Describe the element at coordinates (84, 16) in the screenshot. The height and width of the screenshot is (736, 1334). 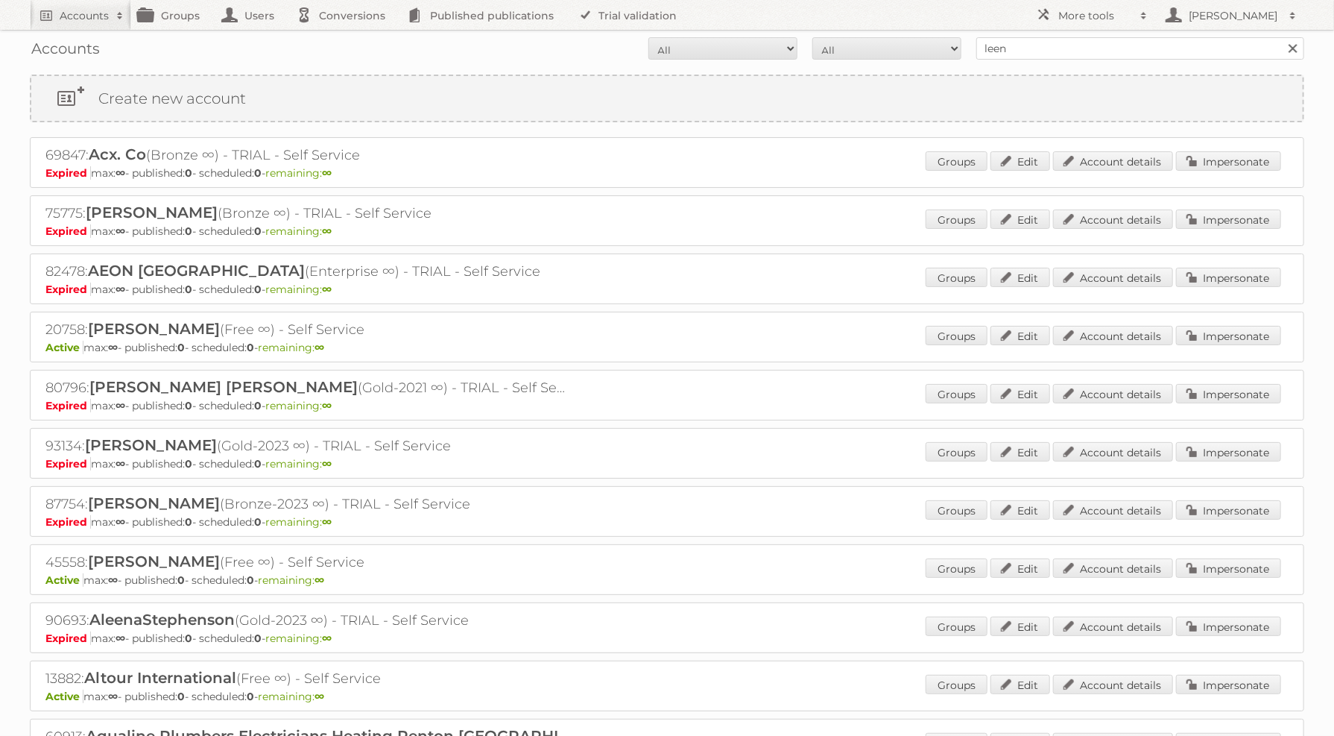
I see `h2: Accounts` at that location.